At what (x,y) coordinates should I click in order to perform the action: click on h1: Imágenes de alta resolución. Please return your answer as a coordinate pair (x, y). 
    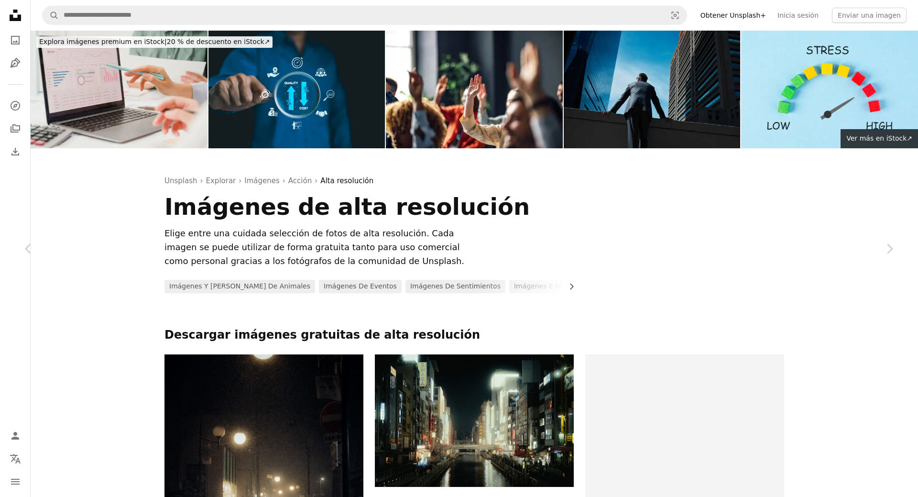
    Looking at the image, I should click on (369, 207).